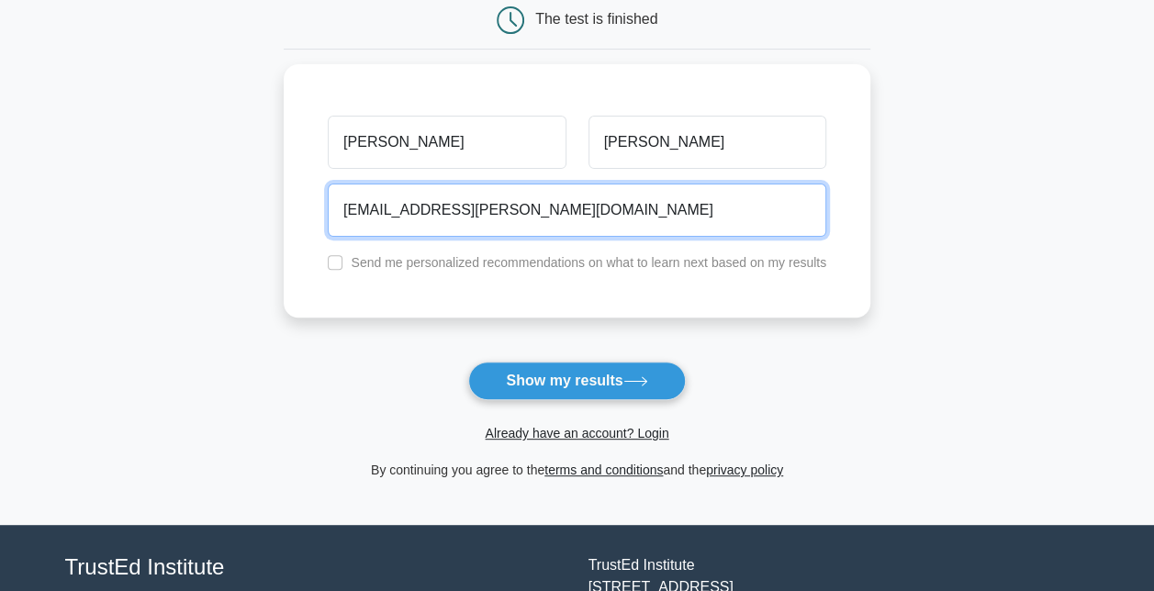 The width and height of the screenshot is (1154, 591). I want to click on input: Last name, so click(707, 142).